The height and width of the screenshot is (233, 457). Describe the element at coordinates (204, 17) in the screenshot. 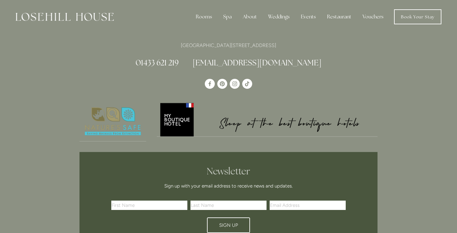

I see `div: Rooms` at that location.